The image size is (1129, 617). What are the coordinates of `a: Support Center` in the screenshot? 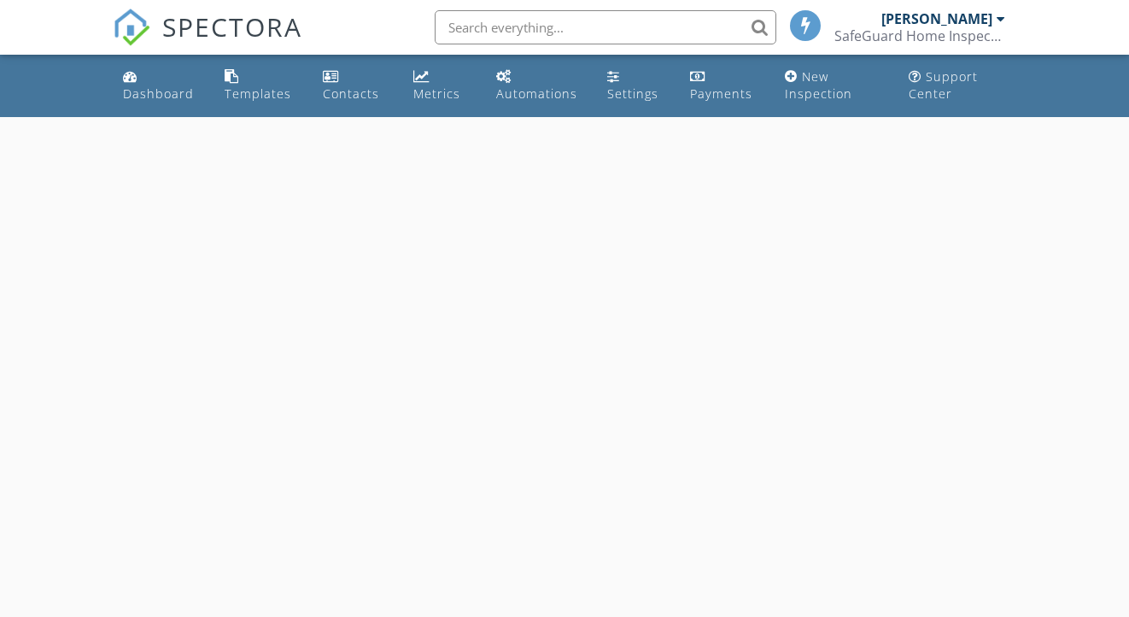 It's located at (958, 85).